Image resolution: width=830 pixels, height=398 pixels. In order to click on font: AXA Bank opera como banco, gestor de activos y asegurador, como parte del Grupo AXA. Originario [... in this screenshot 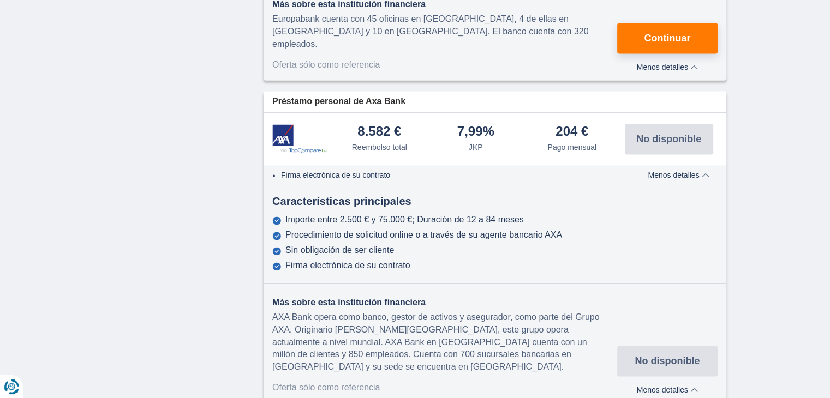, I will do `click(435, 342)`.